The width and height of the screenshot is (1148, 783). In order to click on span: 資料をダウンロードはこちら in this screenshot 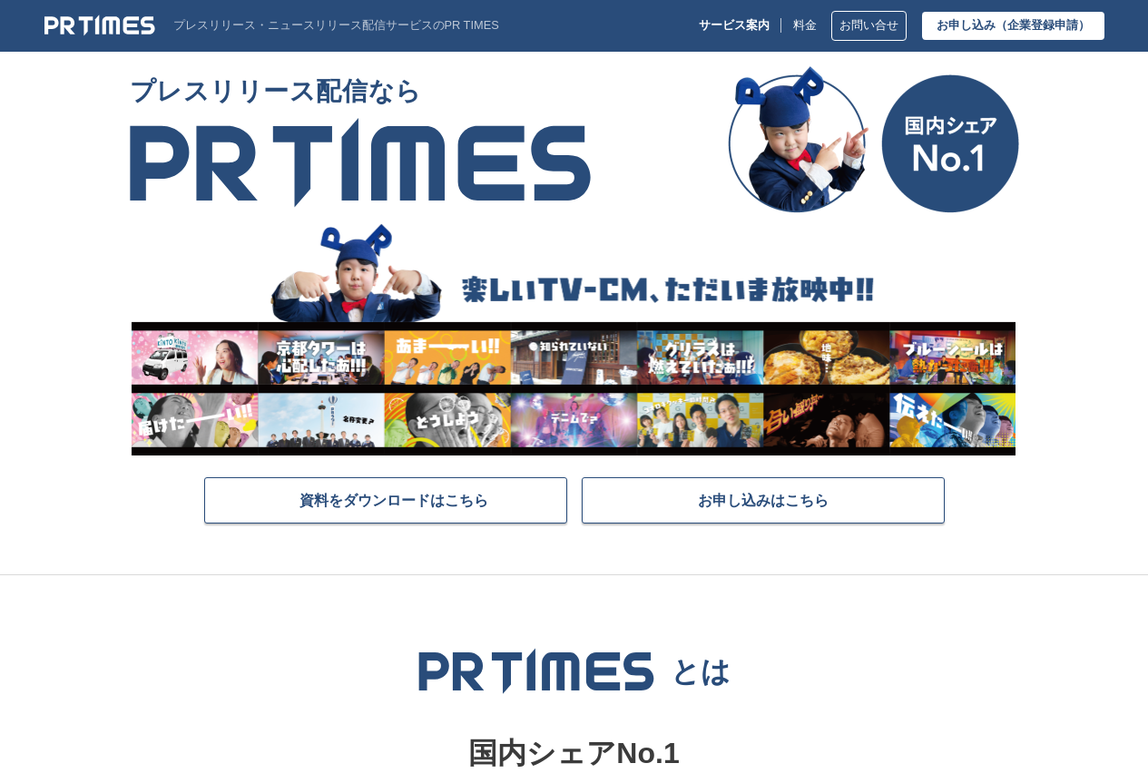, I will do `click(394, 500)`.